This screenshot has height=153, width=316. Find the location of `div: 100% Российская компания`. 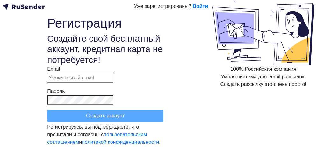

div: 100% Российская компания is located at coordinates (263, 69).